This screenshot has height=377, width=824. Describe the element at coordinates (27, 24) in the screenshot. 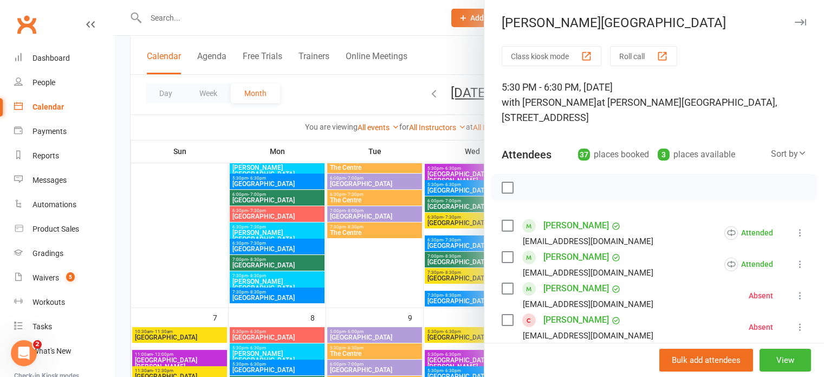

I see `a: Clubworx` at that location.